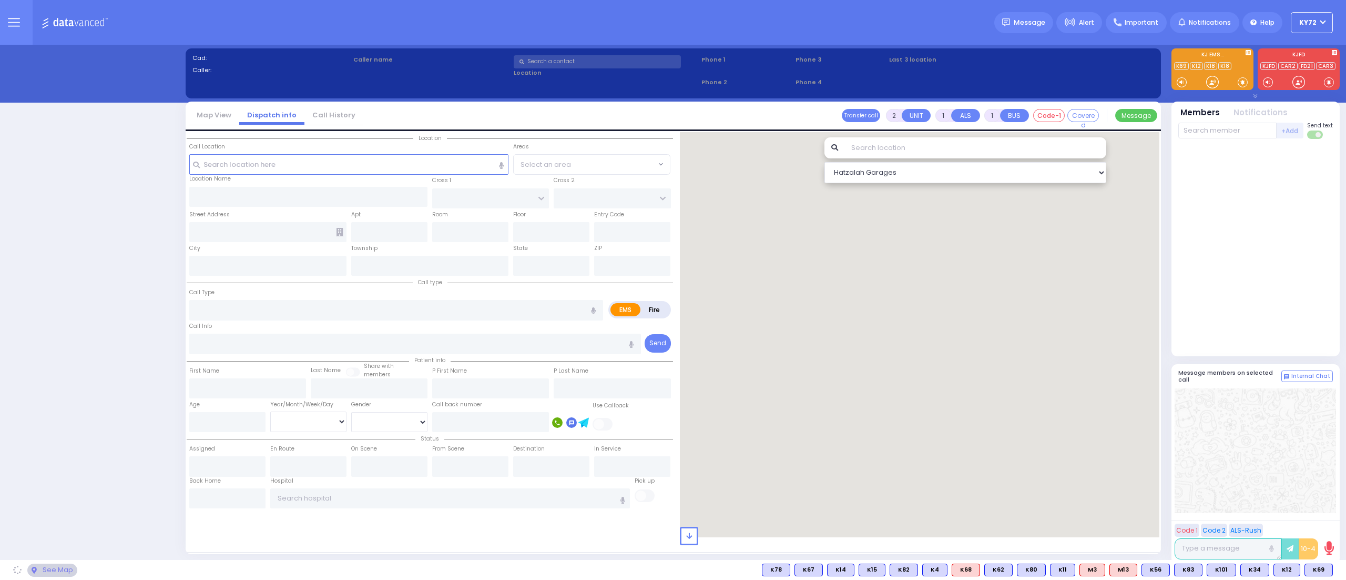  I want to click on label: Pick up, so click(645, 481).